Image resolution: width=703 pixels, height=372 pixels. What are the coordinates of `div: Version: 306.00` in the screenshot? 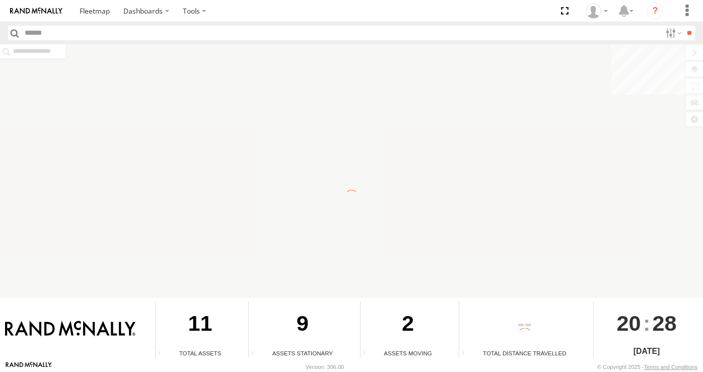 It's located at (325, 367).